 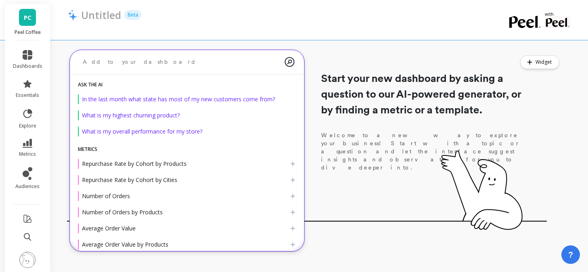 I want to click on p: Welcome to a new way to explore your business! Start with a topic or a question and let the inter..., so click(x=422, y=151).